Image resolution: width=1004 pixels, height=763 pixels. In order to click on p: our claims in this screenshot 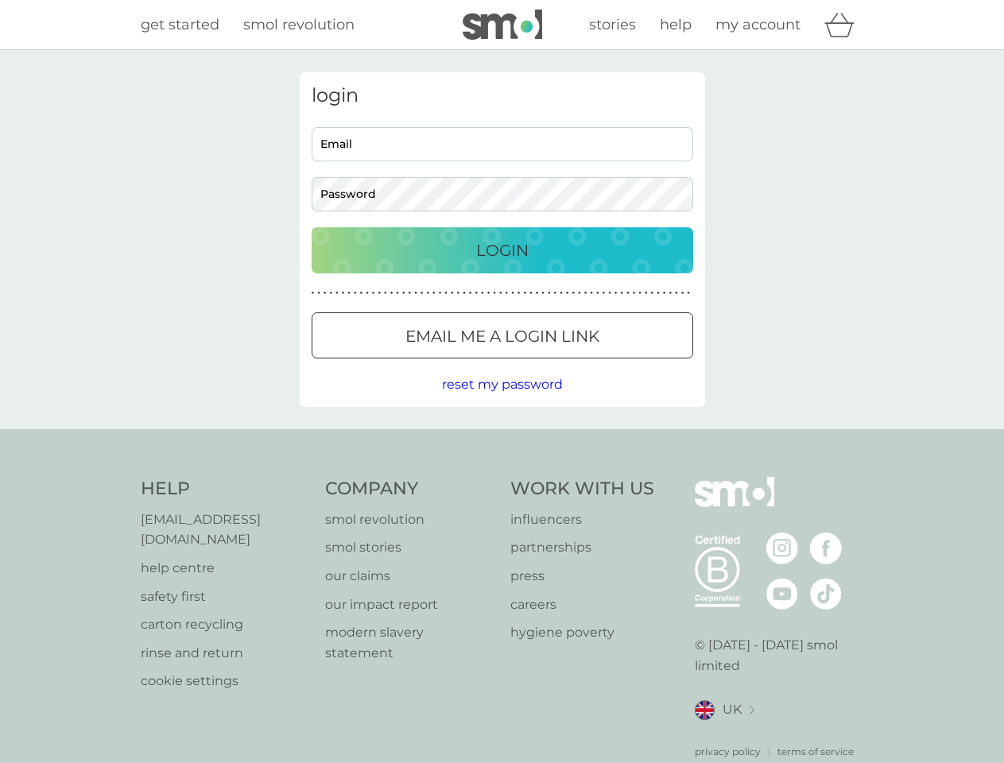, I will do `click(410, 577)`.